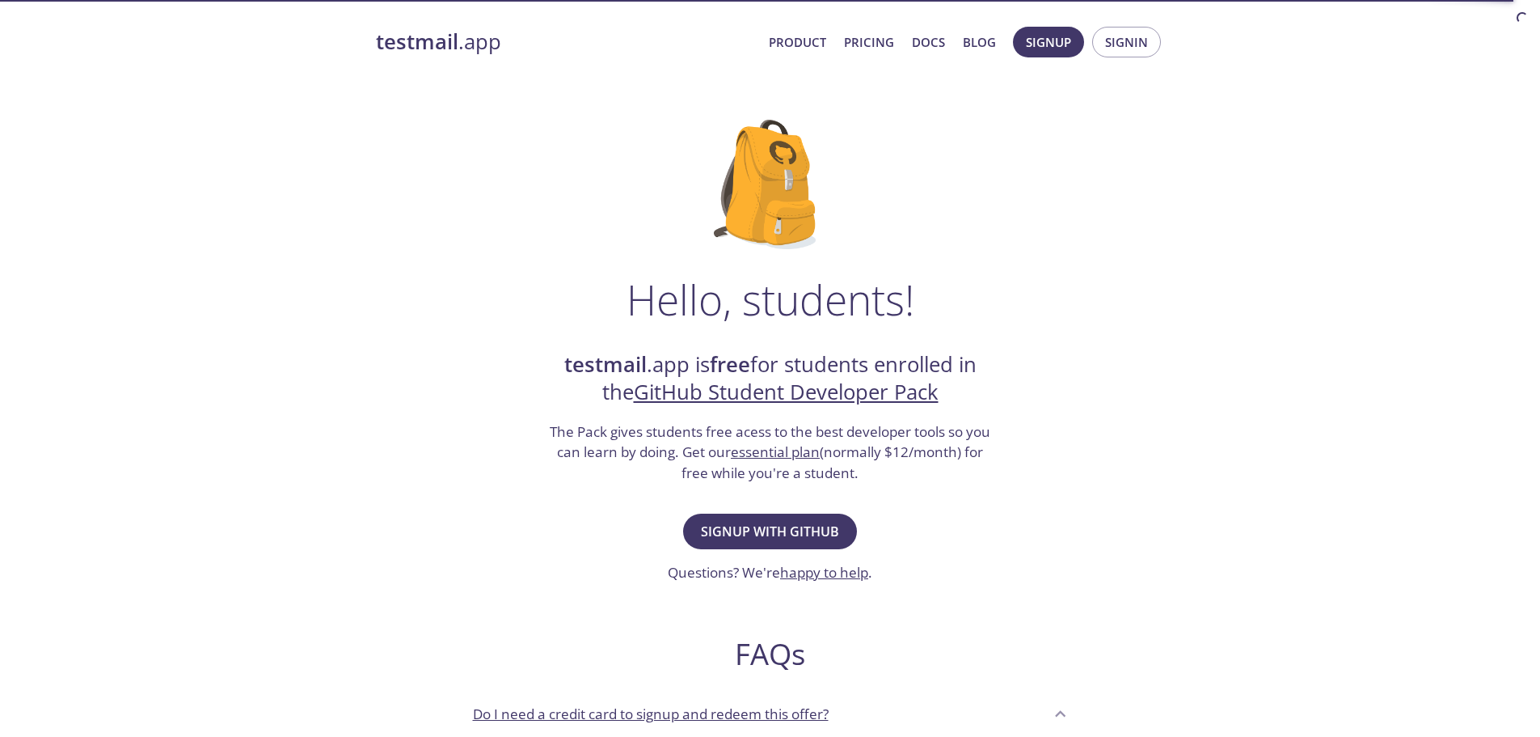 The width and height of the screenshot is (1540, 737). Describe the element at coordinates (771, 452) in the screenshot. I see `h3: The Pack gives students free acess to the best developer tools so you can learn by doing. Get our...` at that location.